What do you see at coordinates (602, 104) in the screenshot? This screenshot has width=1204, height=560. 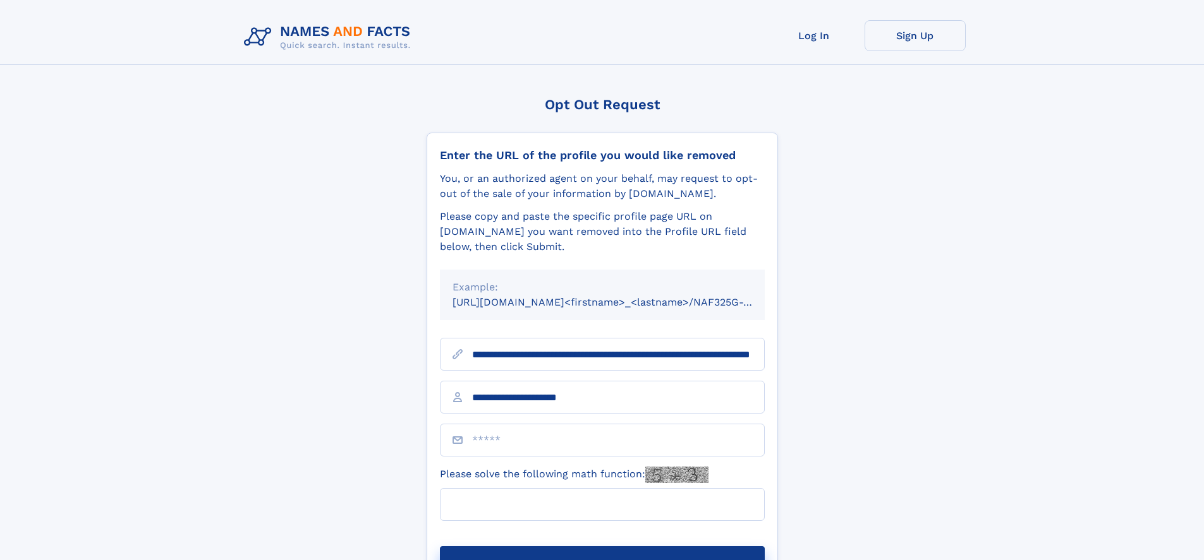 I see `div: Opt Out Request` at bounding box center [602, 104].